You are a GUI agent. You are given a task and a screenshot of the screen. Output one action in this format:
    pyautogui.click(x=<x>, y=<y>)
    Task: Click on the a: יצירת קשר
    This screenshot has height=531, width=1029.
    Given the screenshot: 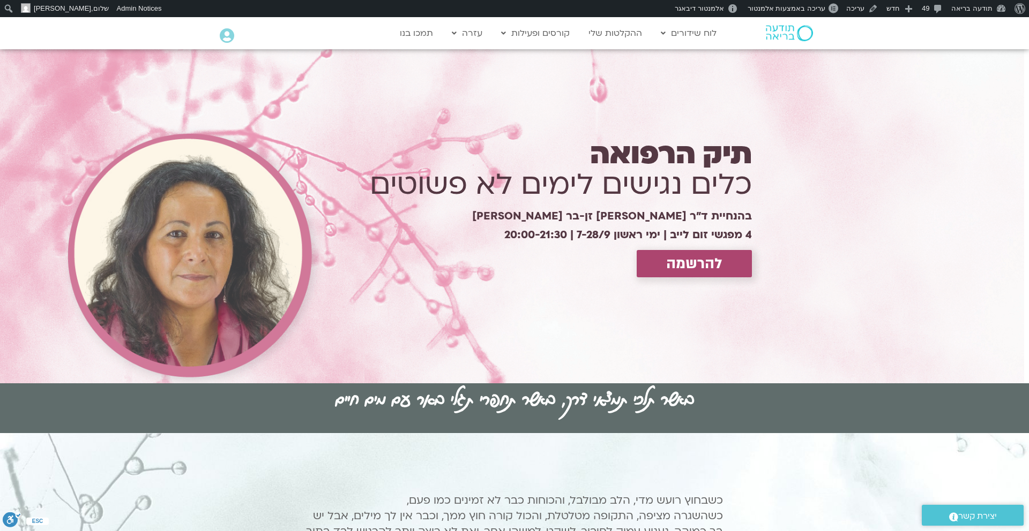 What is the action you would take?
    pyautogui.click(x=972, y=515)
    